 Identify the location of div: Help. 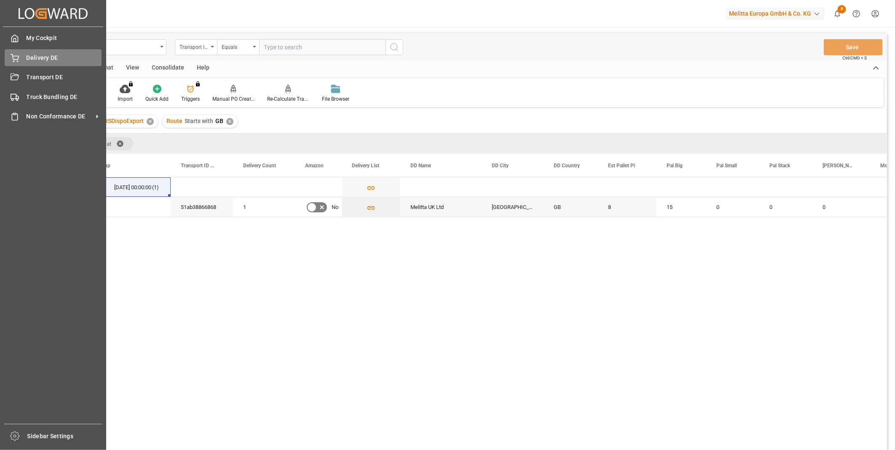
(203, 68).